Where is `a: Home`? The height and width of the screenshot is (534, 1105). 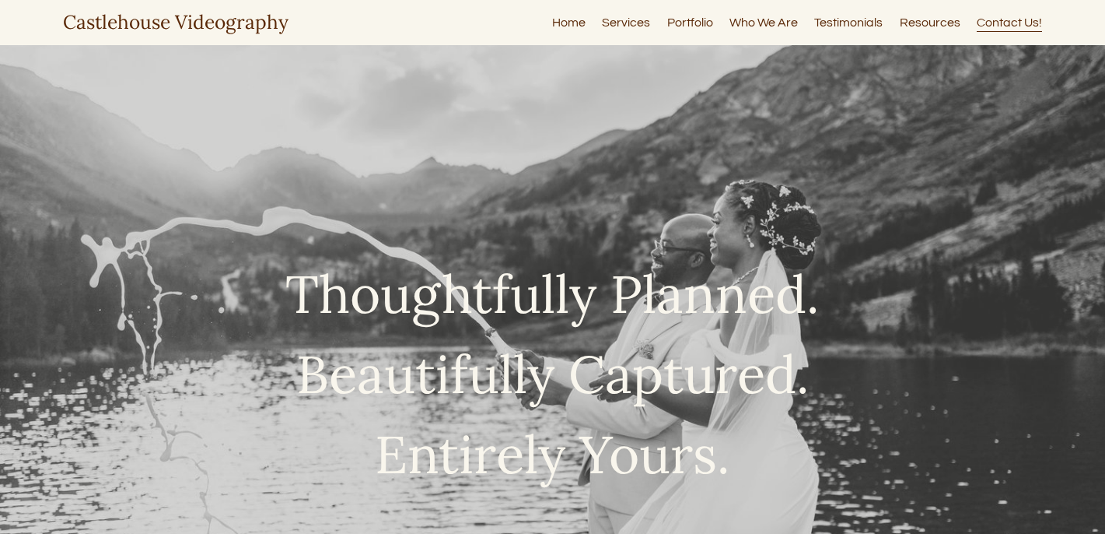
a: Home is located at coordinates (569, 22).